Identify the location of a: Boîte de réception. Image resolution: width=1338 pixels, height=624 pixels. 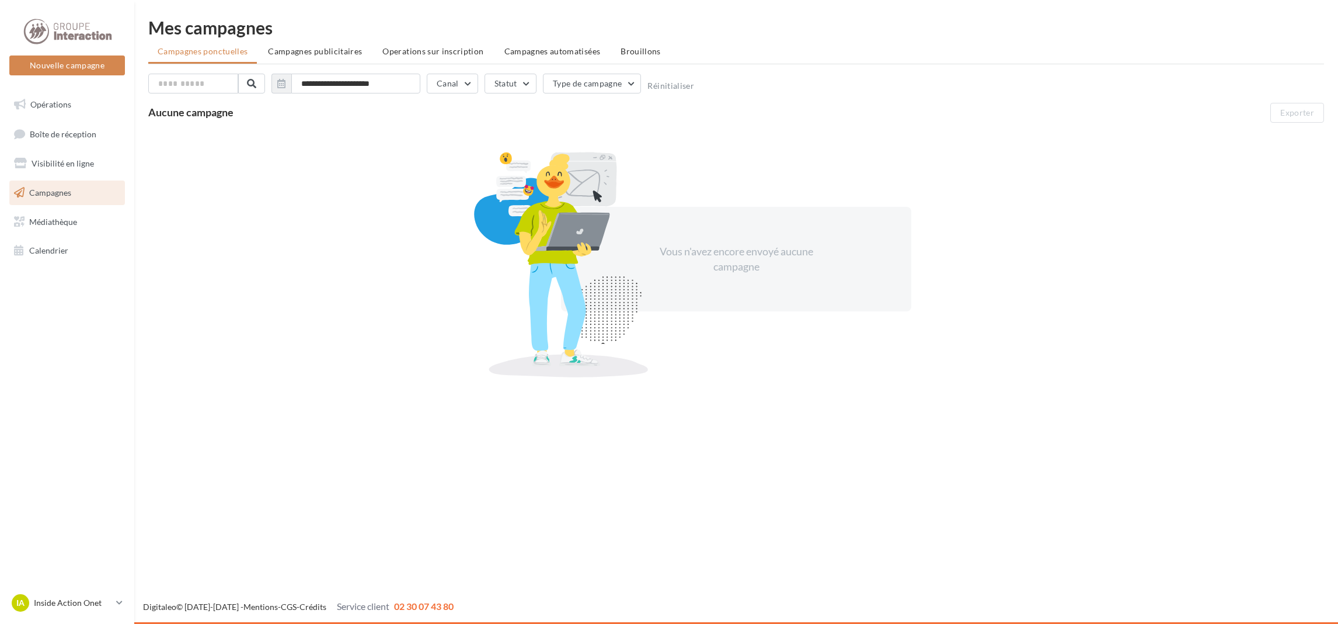
(67, 134).